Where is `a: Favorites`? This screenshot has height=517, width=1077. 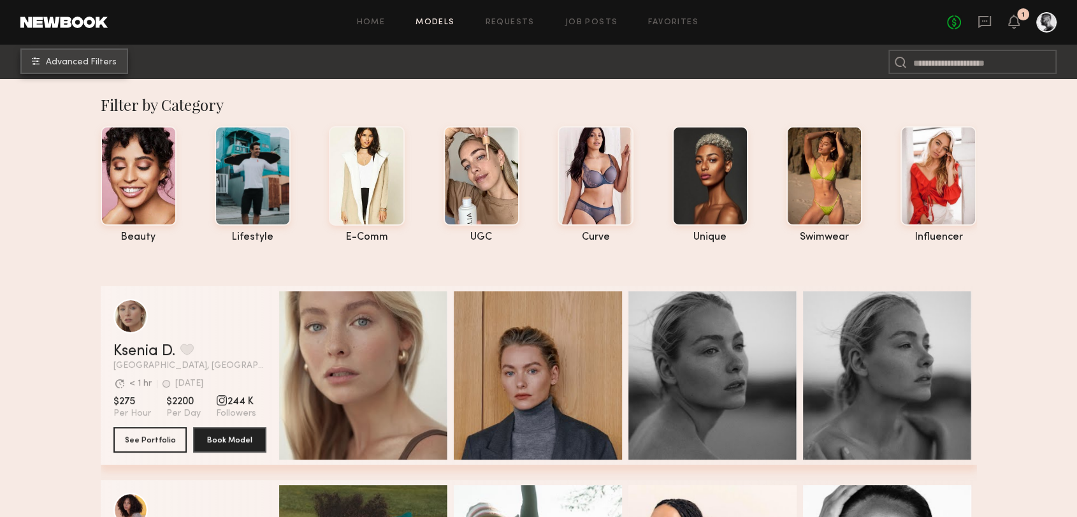
a: Favorites is located at coordinates (673, 22).